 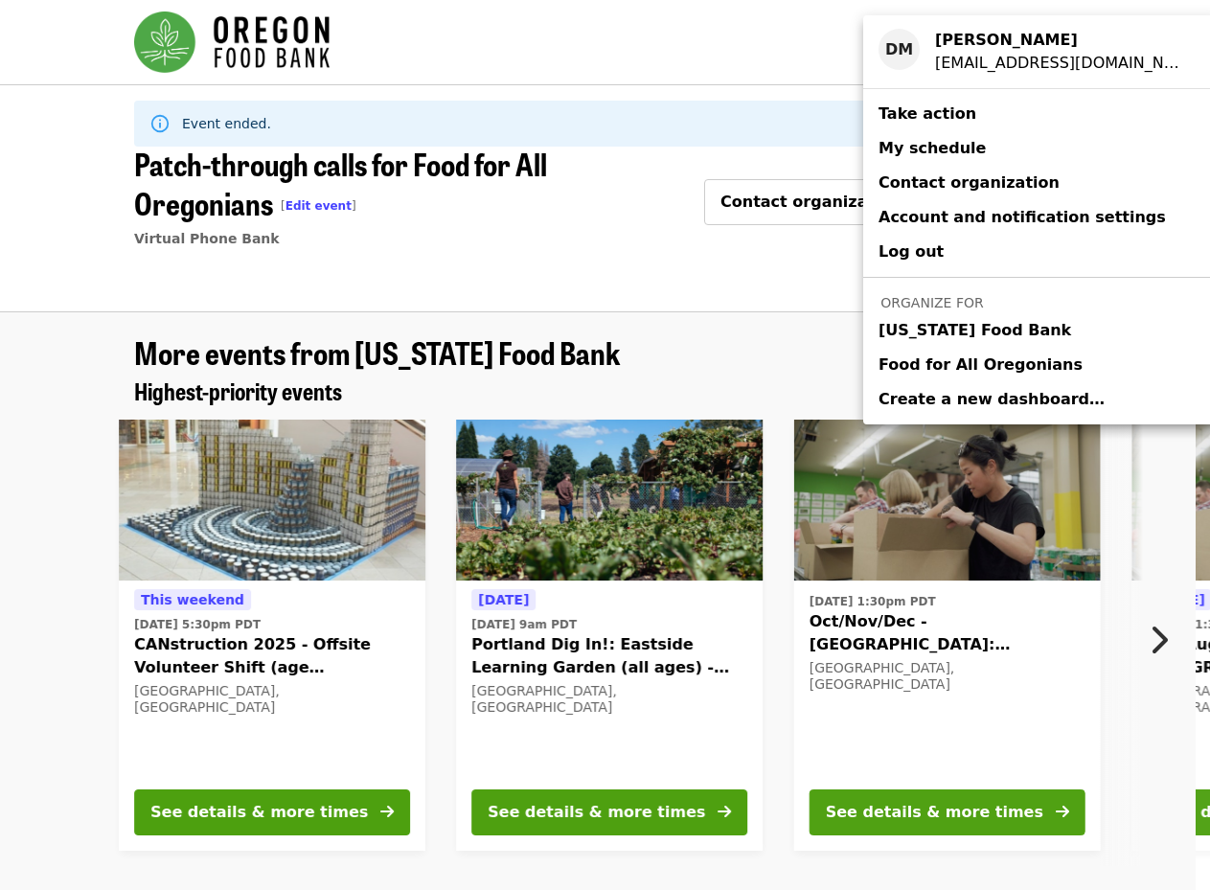 What do you see at coordinates (899, 49) in the screenshot?
I see `div: DM` at bounding box center [899, 49].